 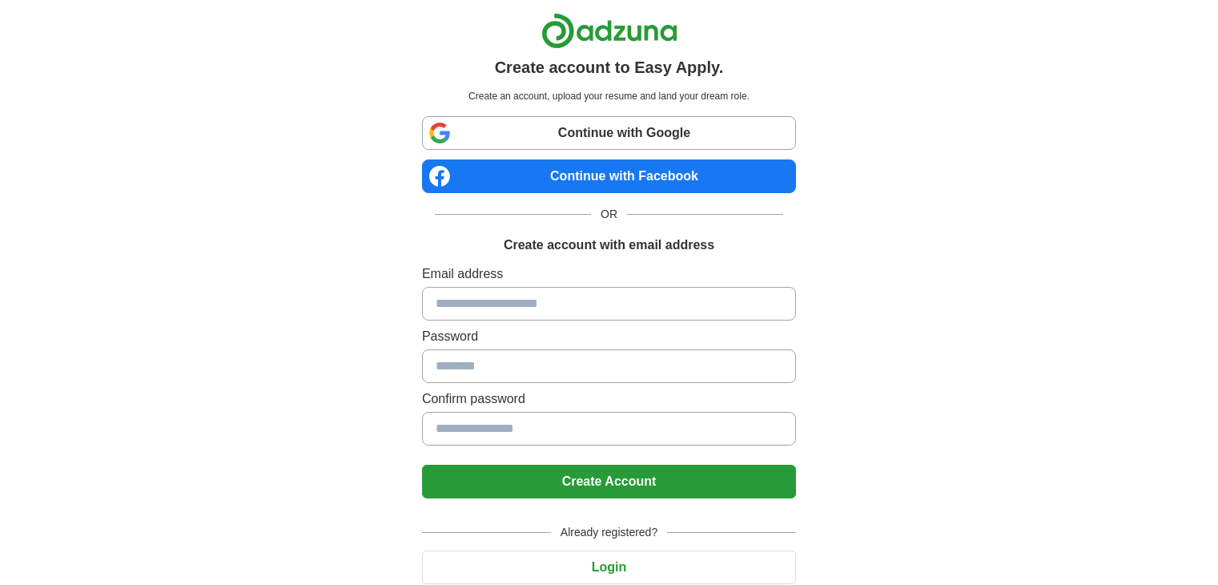 I want to click on a: Login, so click(x=609, y=566).